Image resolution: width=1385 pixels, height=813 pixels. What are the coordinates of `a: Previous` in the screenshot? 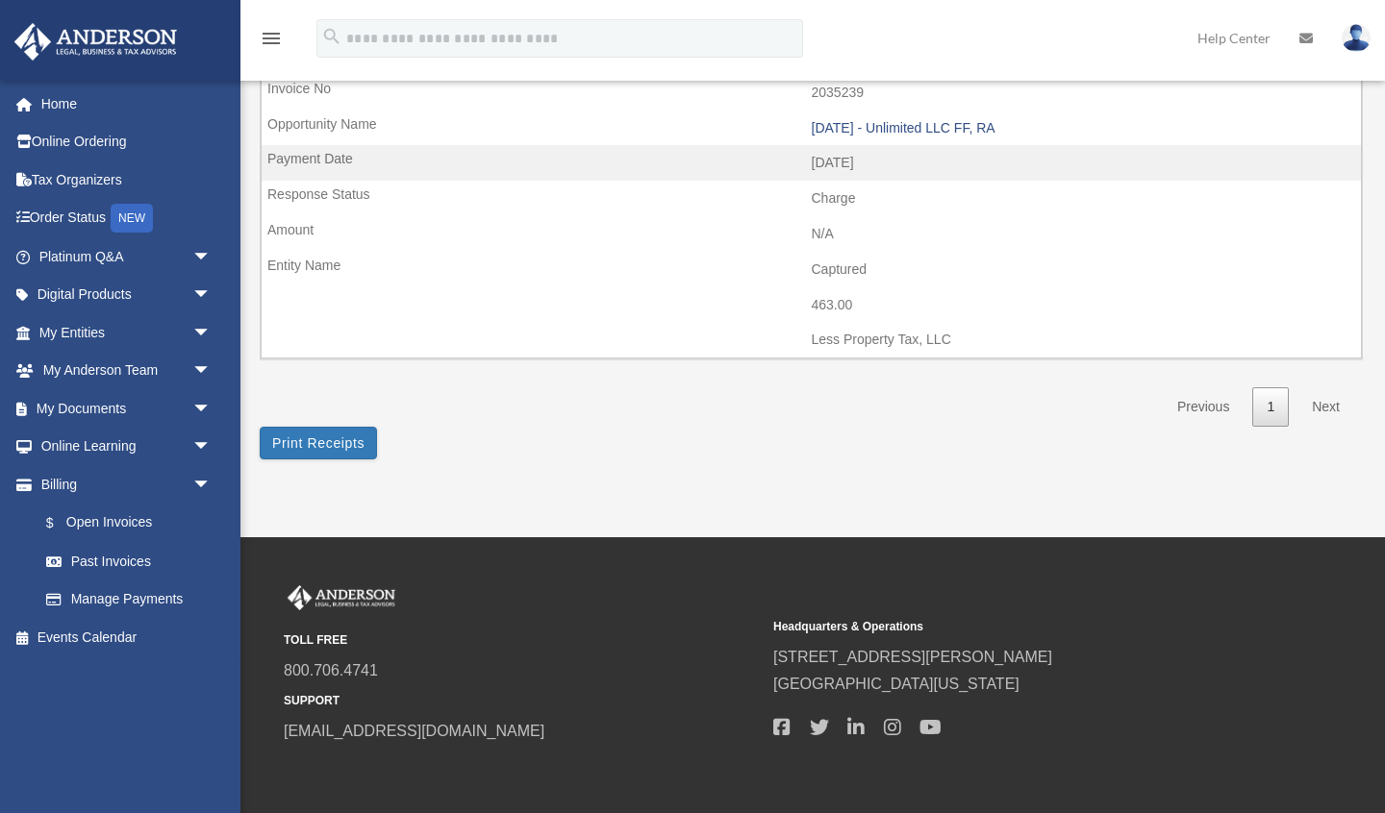 It's located at (1203, 407).